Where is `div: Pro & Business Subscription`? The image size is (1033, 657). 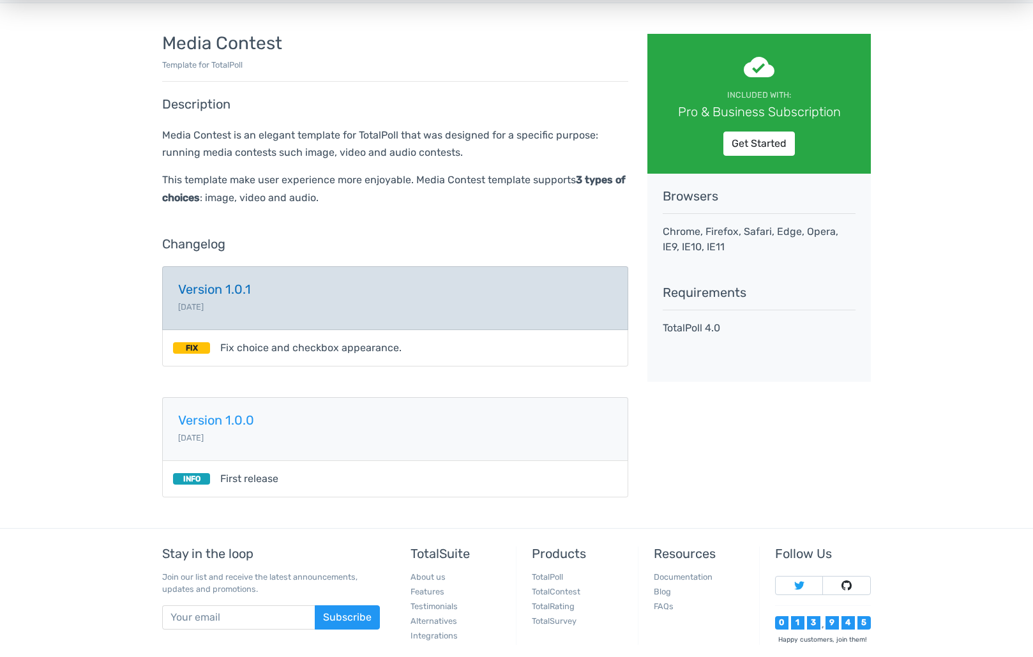 div: Pro & Business Subscription is located at coordinates (759, 112).